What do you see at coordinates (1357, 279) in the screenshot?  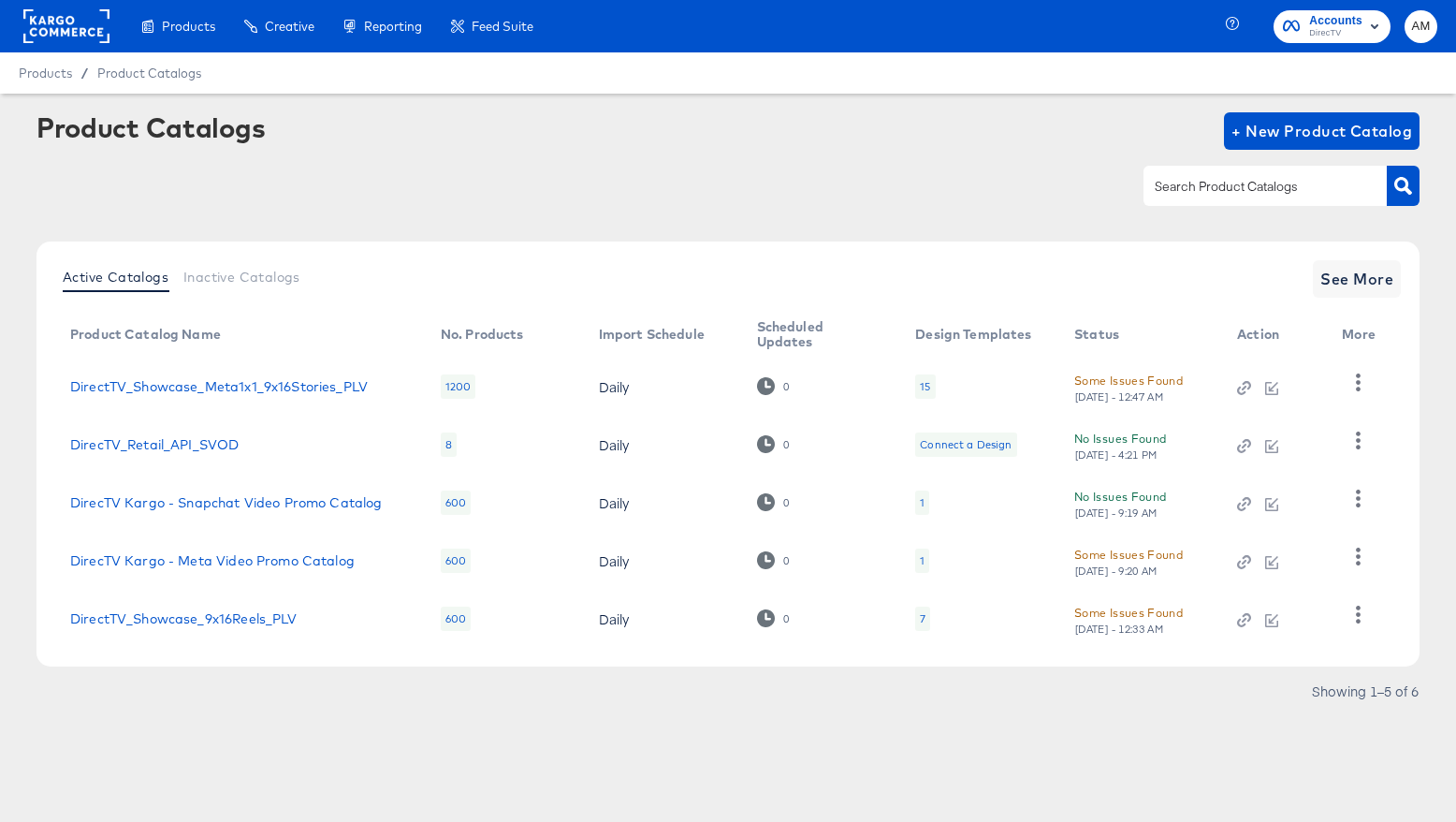 I see `button: See More` at bounding box center [1357, 279].